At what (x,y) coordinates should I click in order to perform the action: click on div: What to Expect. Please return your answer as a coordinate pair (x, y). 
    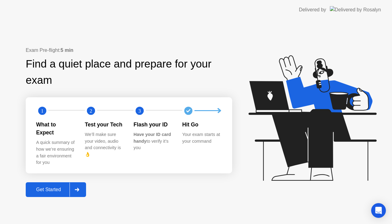
    Looking at the image, I should click on (55, 128).